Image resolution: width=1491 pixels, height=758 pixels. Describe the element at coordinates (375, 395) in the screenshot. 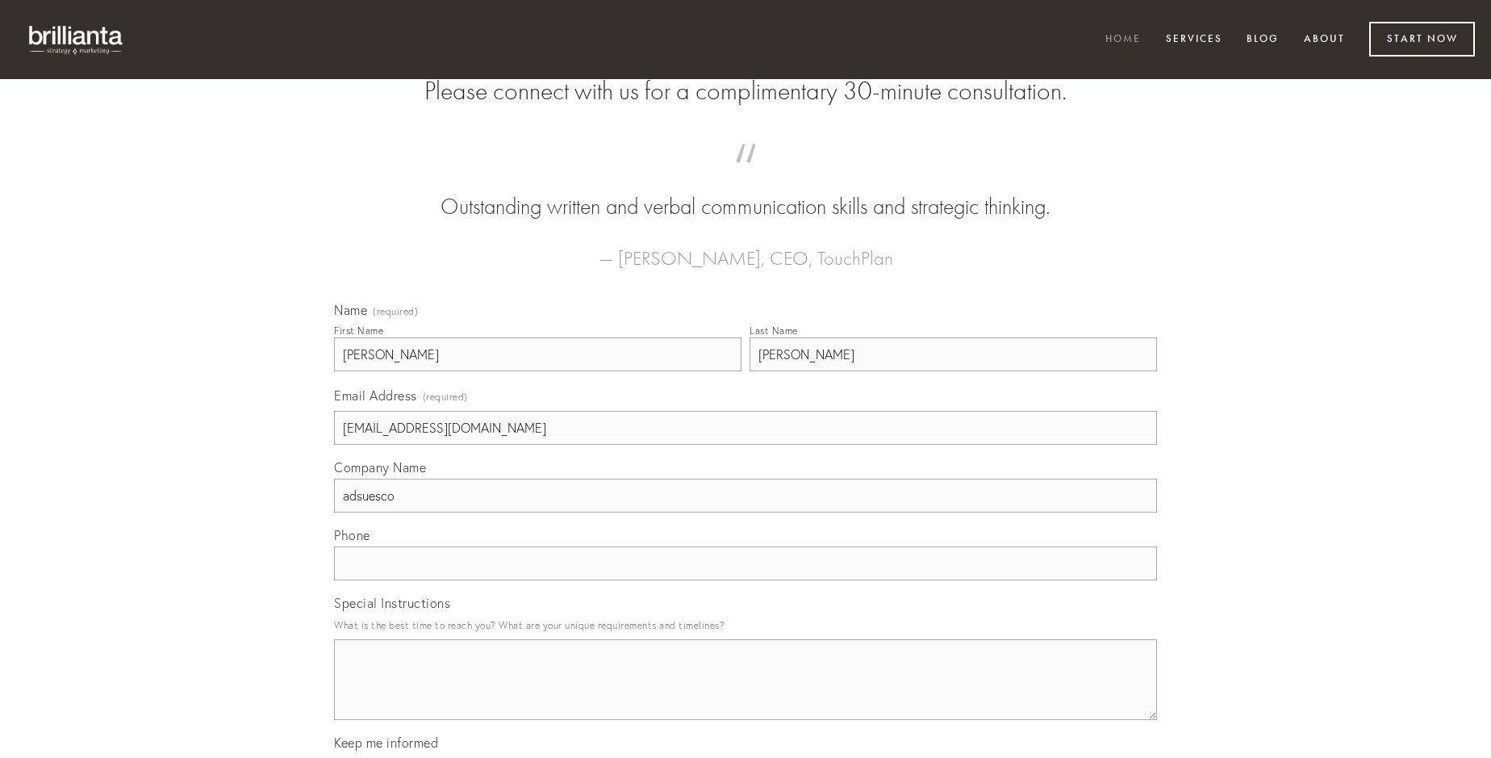

I see `span: Email Address` at that location.